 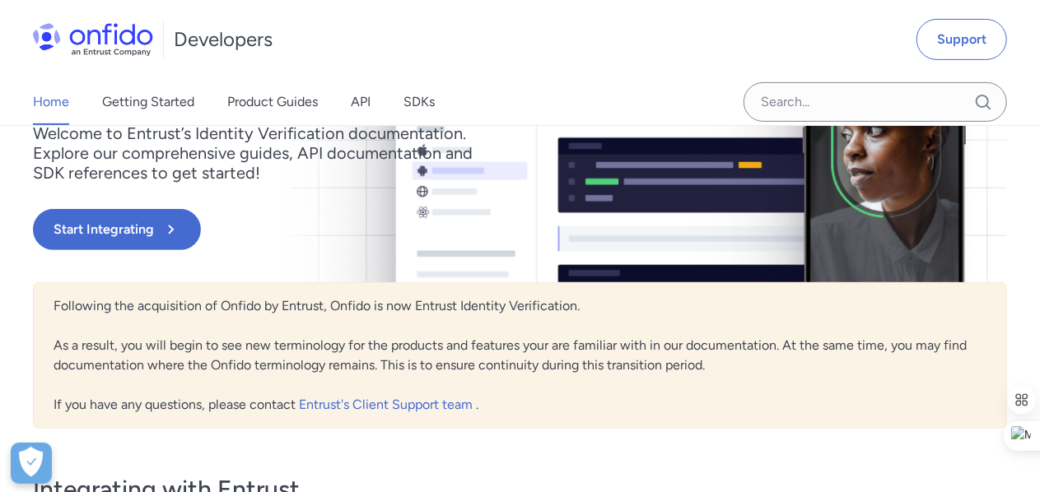 I want to click on div: Cookie Preferences, so click(x=31, y=463).